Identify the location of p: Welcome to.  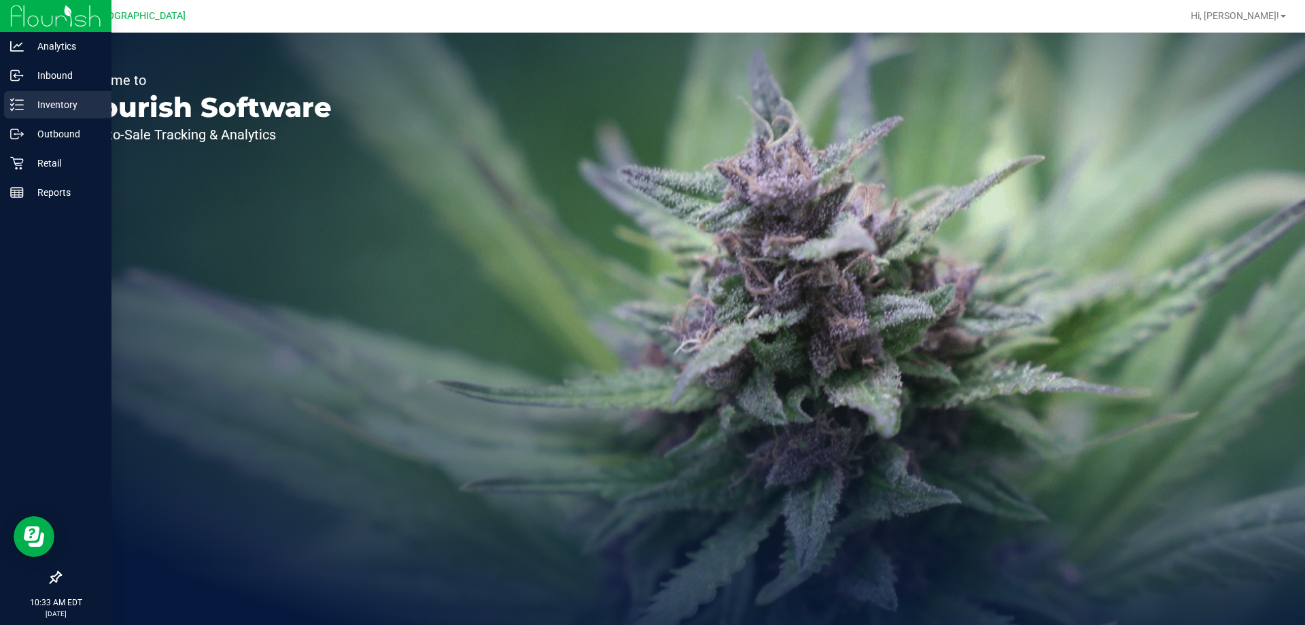
(203, 80).